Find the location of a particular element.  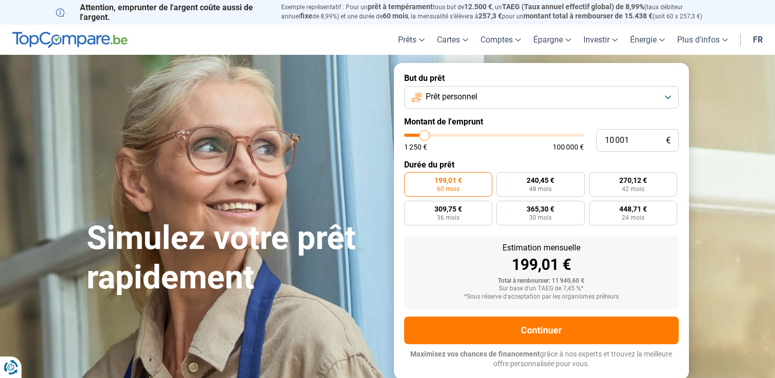

span: 36 mois is located at coordinates (448, 218).